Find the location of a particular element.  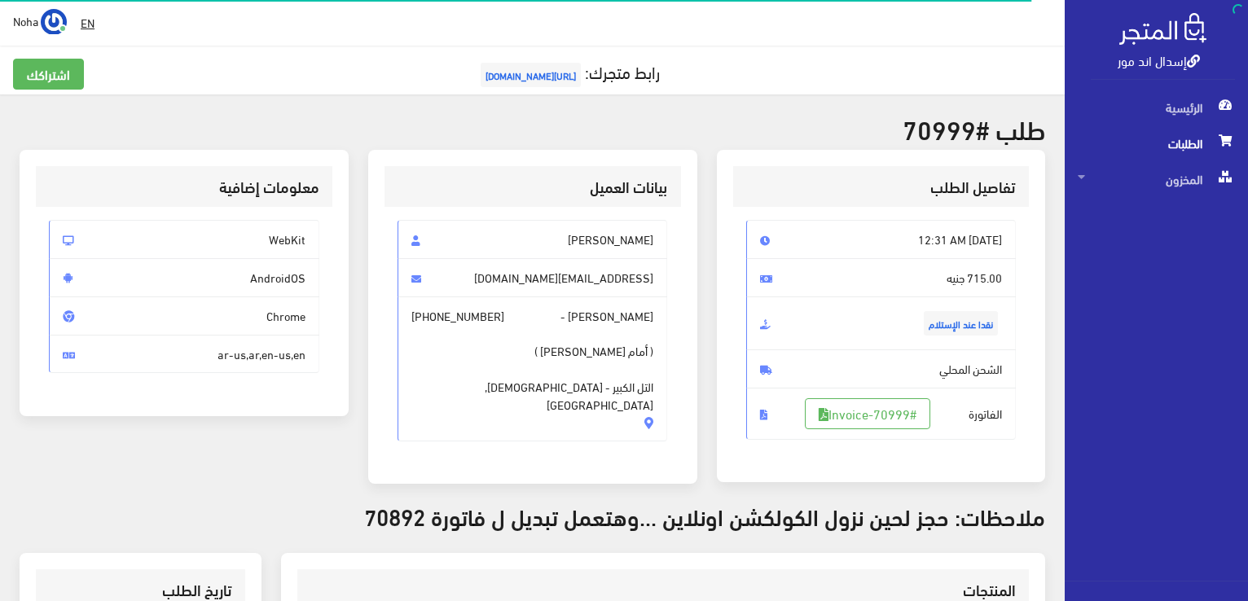

a: #Invoice-70999 is located at coordinates (867, 414).